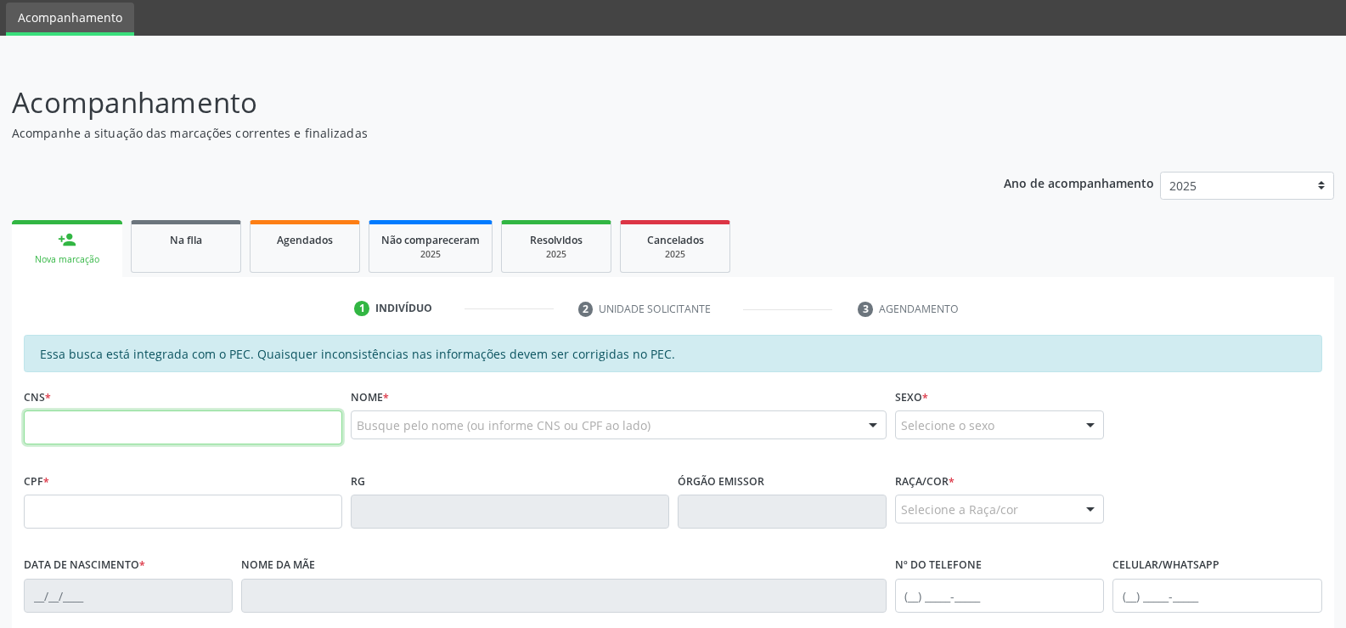 The width and height of the screenshot is (1346, 628). What do you see at coordinates (911, 397) in the screenshot?
I see `label: Sexo` at bounding box center [911, 397].